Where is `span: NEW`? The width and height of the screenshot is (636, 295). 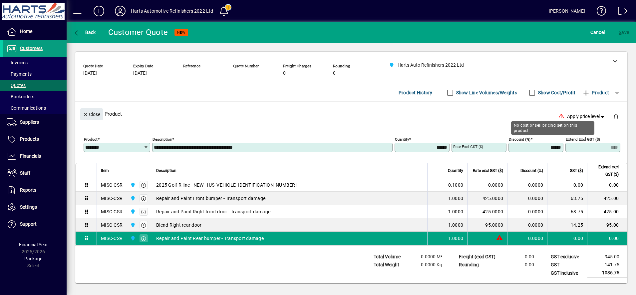
span: NEW is located at coordinates (181, 32).